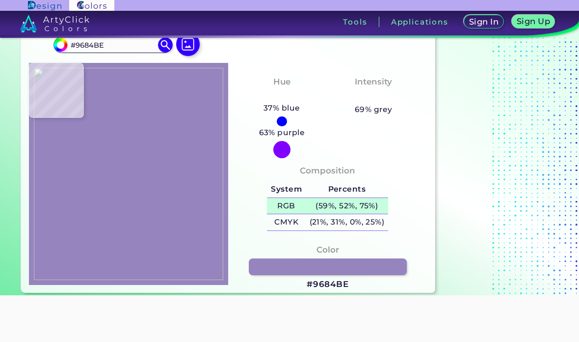 The height and width of the screenshot is (342, 579). I want to click on h3: #9684BE, so click(328, 284).